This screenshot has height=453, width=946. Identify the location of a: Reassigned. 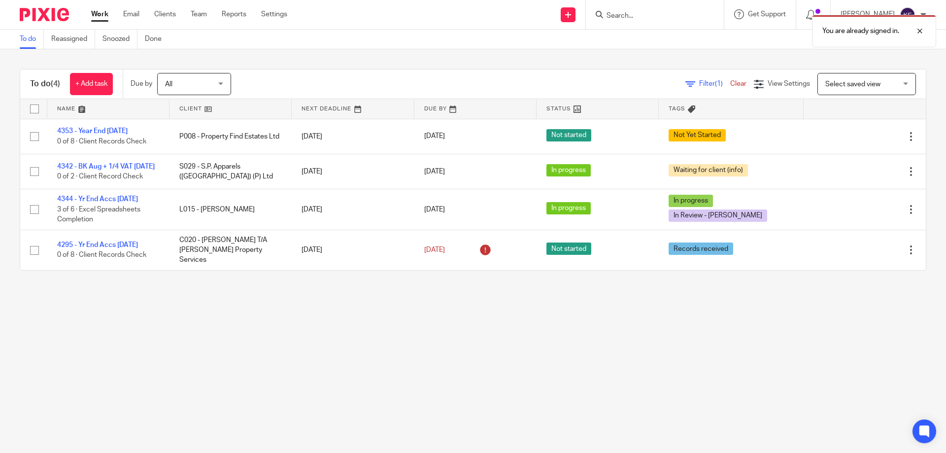
(73, 39).